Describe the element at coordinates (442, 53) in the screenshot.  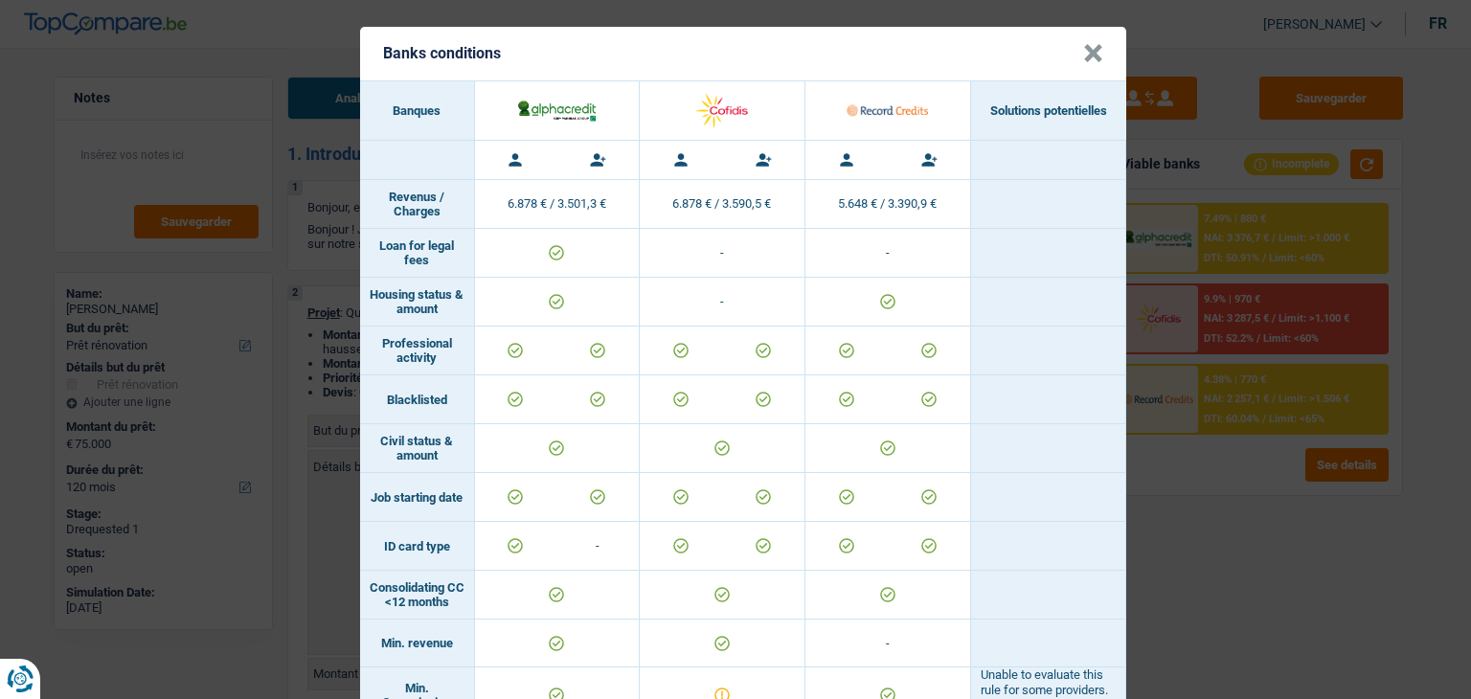
I see `h5: Banks conditions` at that location.